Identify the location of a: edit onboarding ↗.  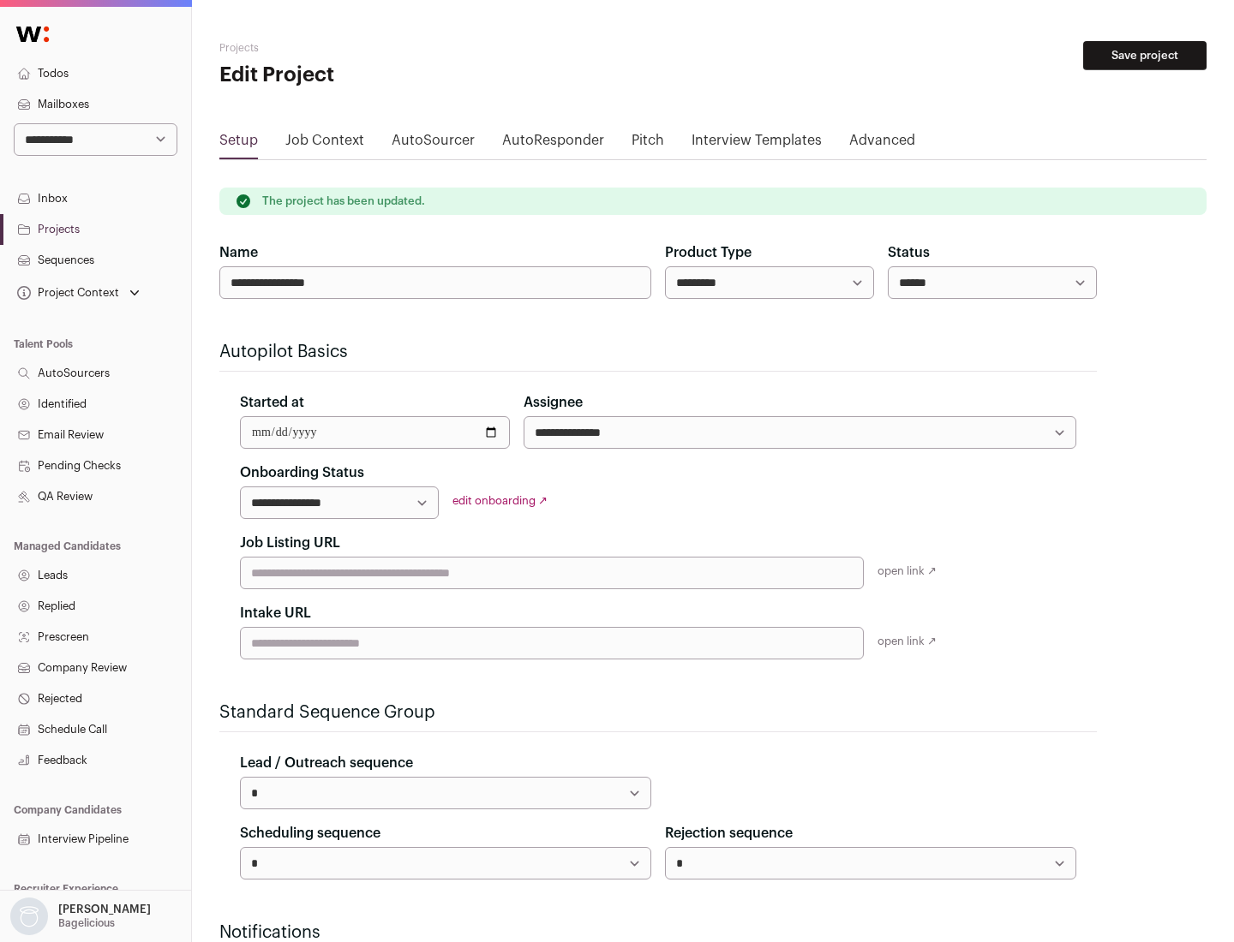
(500, 500).